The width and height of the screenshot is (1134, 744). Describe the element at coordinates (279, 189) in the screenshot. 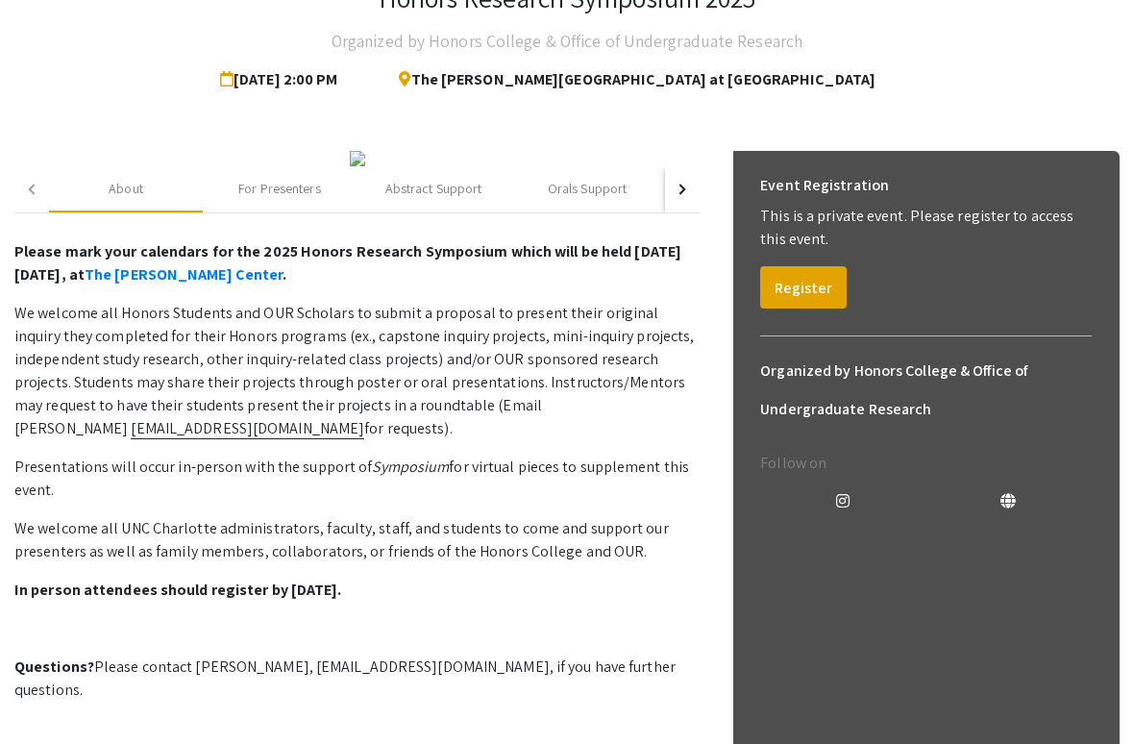

I see `div: For Presenters` at that location.